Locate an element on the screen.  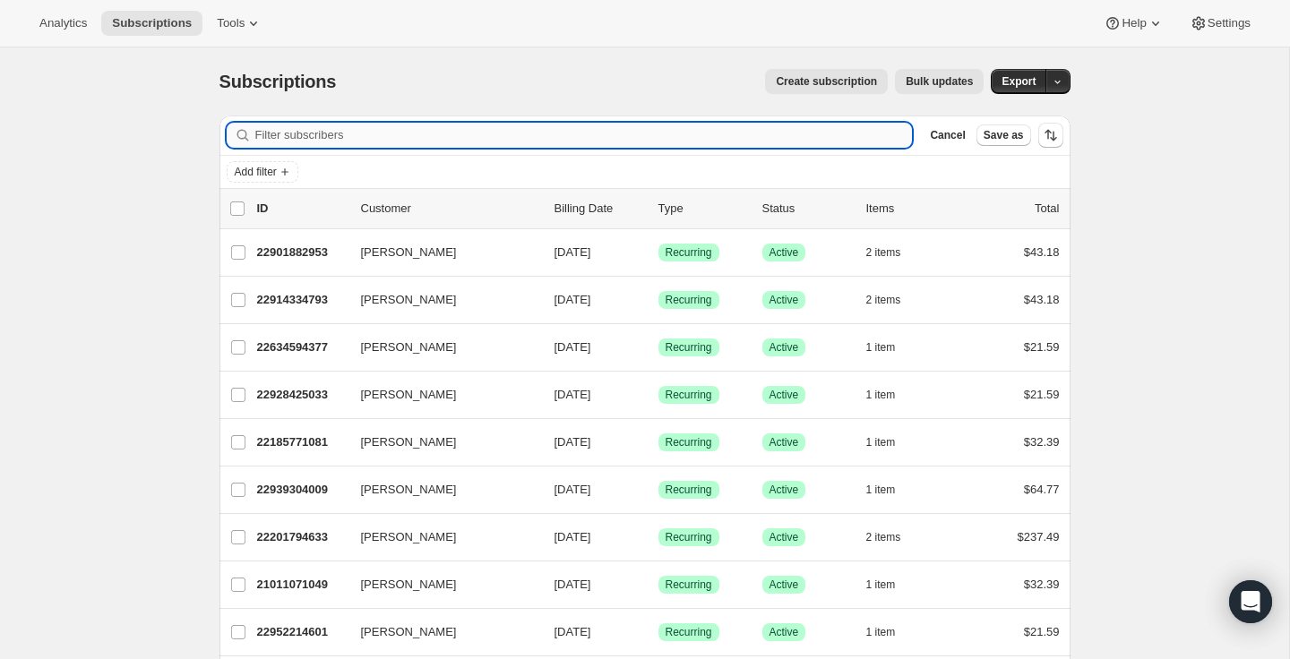
span: Bulk updates is located at coordinates (939, 82).